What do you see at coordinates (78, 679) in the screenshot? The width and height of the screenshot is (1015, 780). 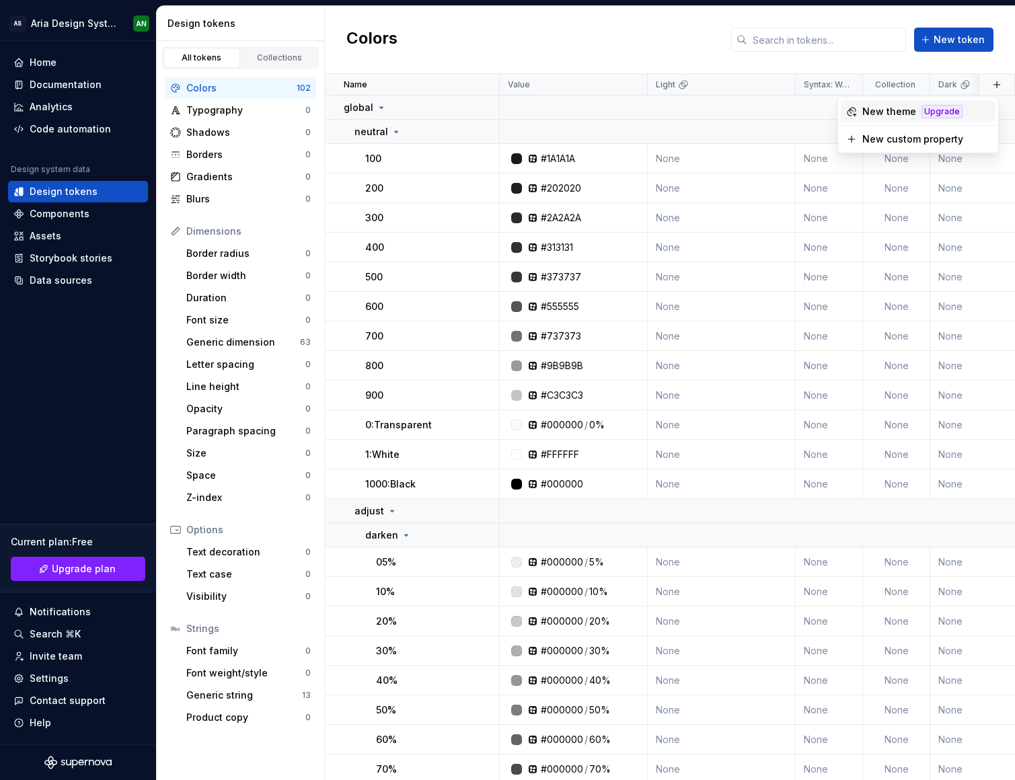 I see `a: Settings` at bounding box center [78, 679].